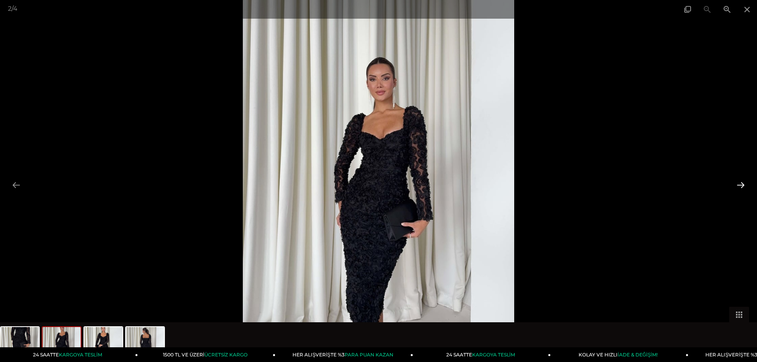 The width and height of the screenshot is (757, 362). I want to click on span: 4, so click(15, 8).